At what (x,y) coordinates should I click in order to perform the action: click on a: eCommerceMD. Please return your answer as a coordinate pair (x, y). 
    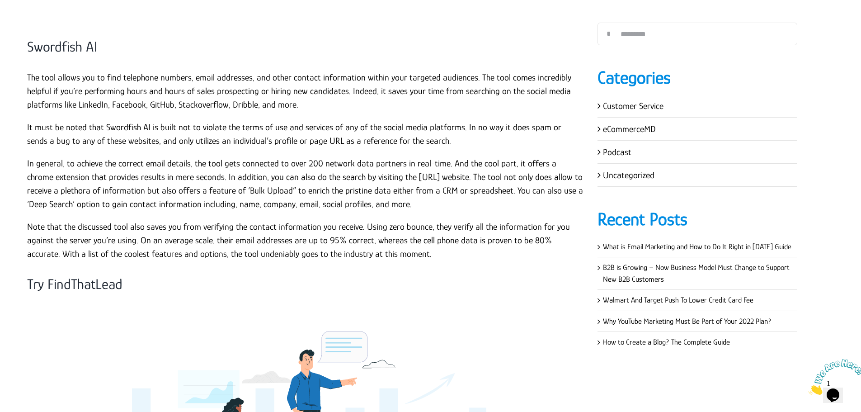
    Looking at the image, I should click on (629, 129).